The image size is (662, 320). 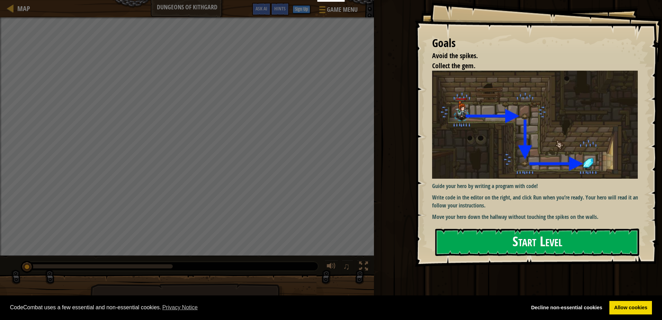 I want to click on button: Game Menu, so click(x=338, y=11).